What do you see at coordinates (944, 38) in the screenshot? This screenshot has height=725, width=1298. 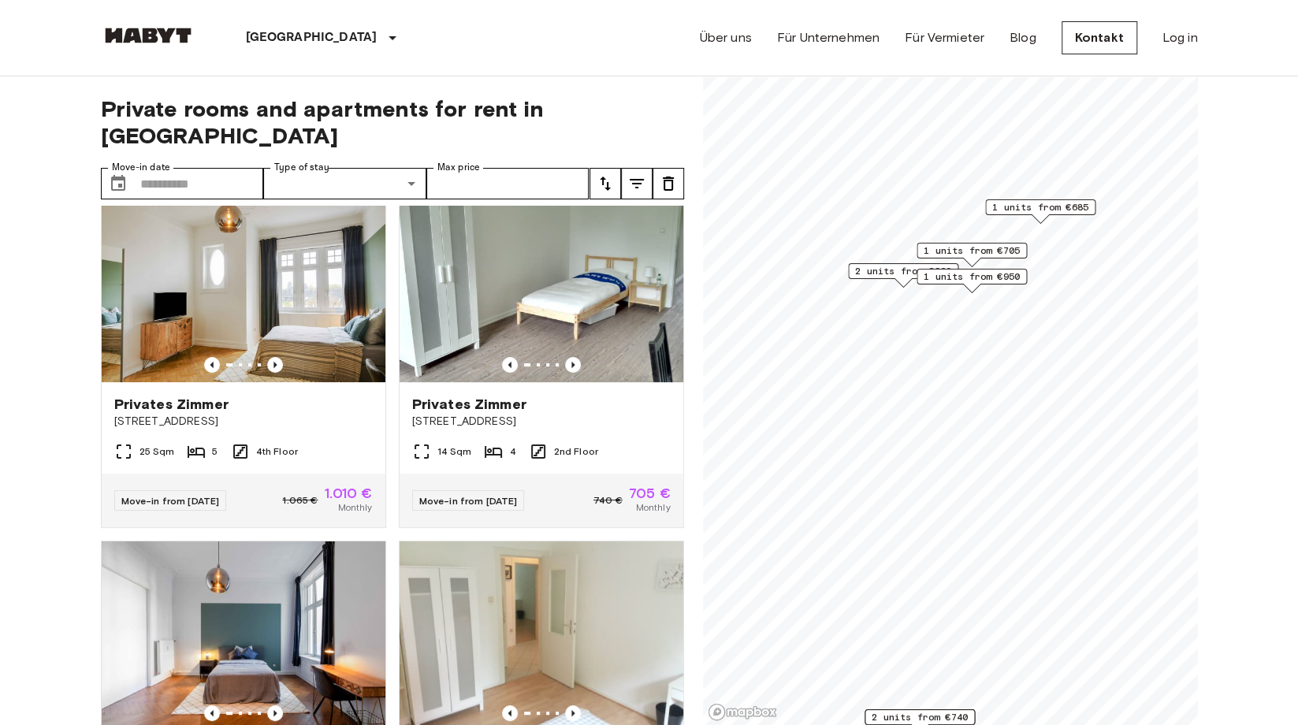 I see `a: Für Vermieter` at bounding box center [944, 38].